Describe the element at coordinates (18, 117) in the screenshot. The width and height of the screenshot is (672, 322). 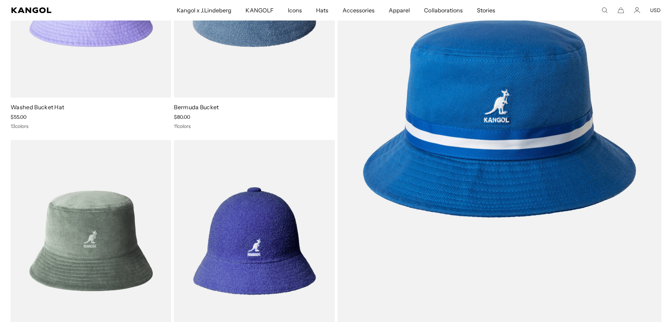
I see `span: $55.00` at that location.